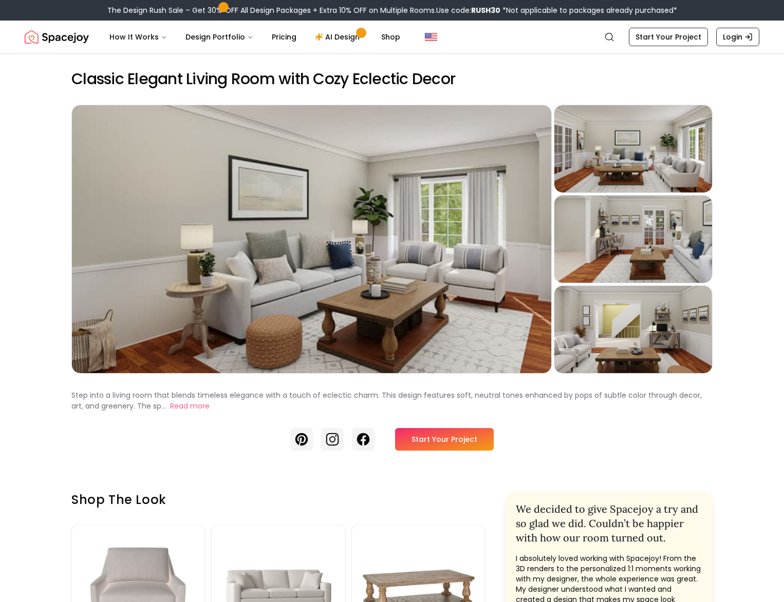 This screenshot has height=602, width=784. What do you see at coordinates (56, 37) in the screenshot?
I see `a: Spacejoy` at bounding box center [56, 37].